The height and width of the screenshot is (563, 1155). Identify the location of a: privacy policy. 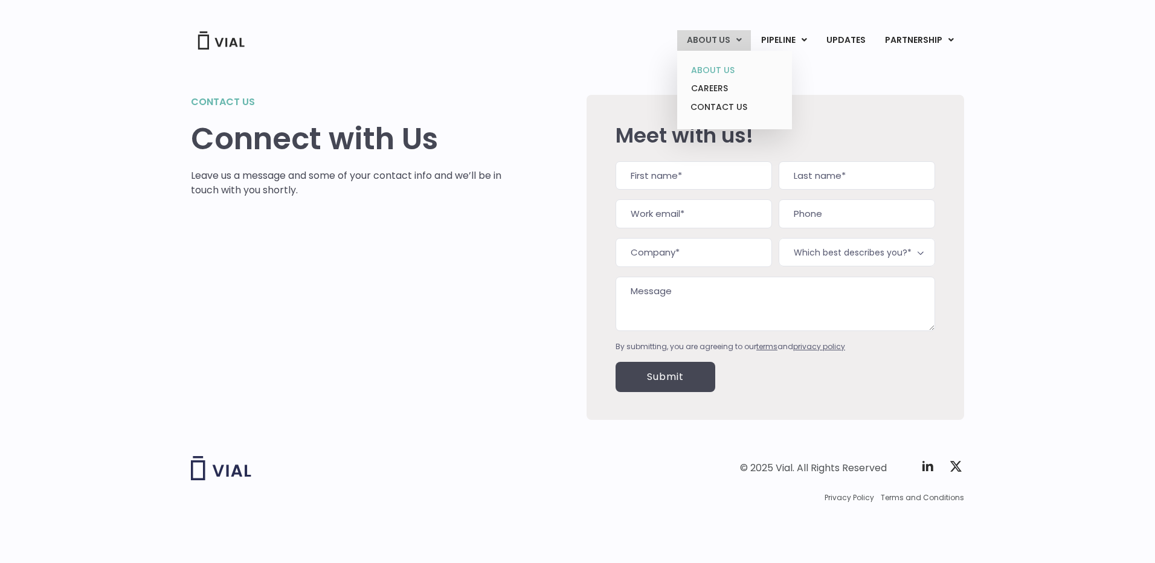
(819, 346).